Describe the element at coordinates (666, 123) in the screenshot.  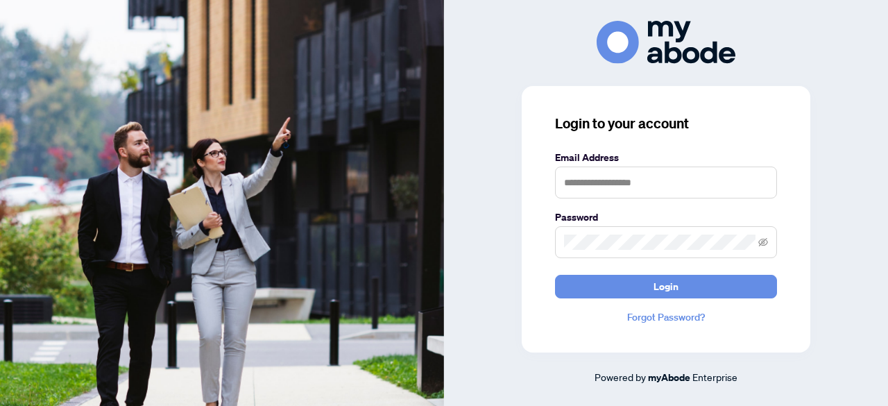
I see `h3: Login to your account` at that location.